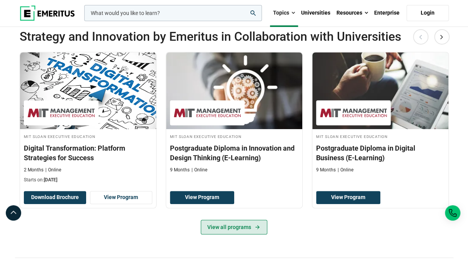 The width and height of the screenshot is (468, 259). I want to click on button: Previous, so click(421, 37).